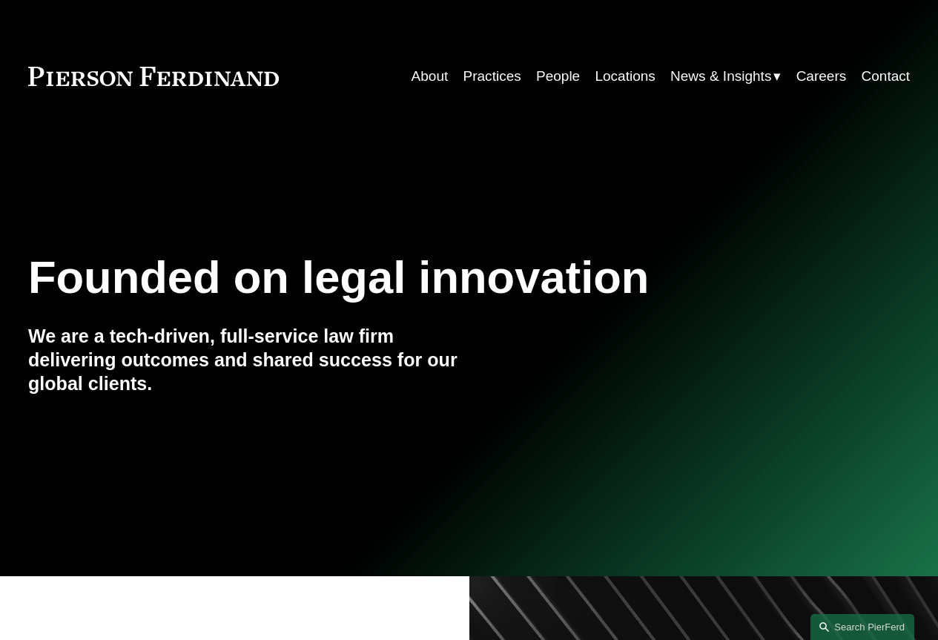  I want to click on span: News & Insights, so click(721, 76).